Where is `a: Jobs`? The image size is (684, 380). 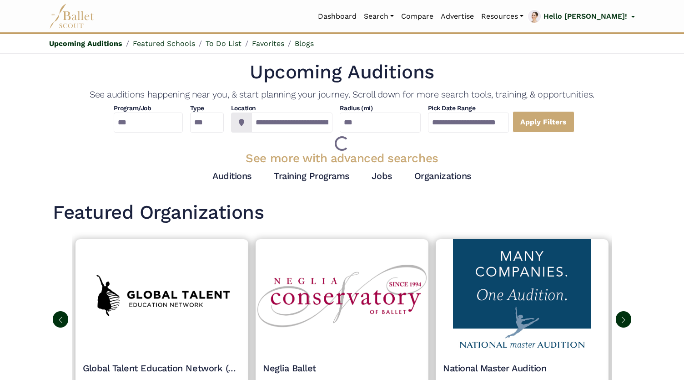
a: Jobs is located at coordinates (382, 176).